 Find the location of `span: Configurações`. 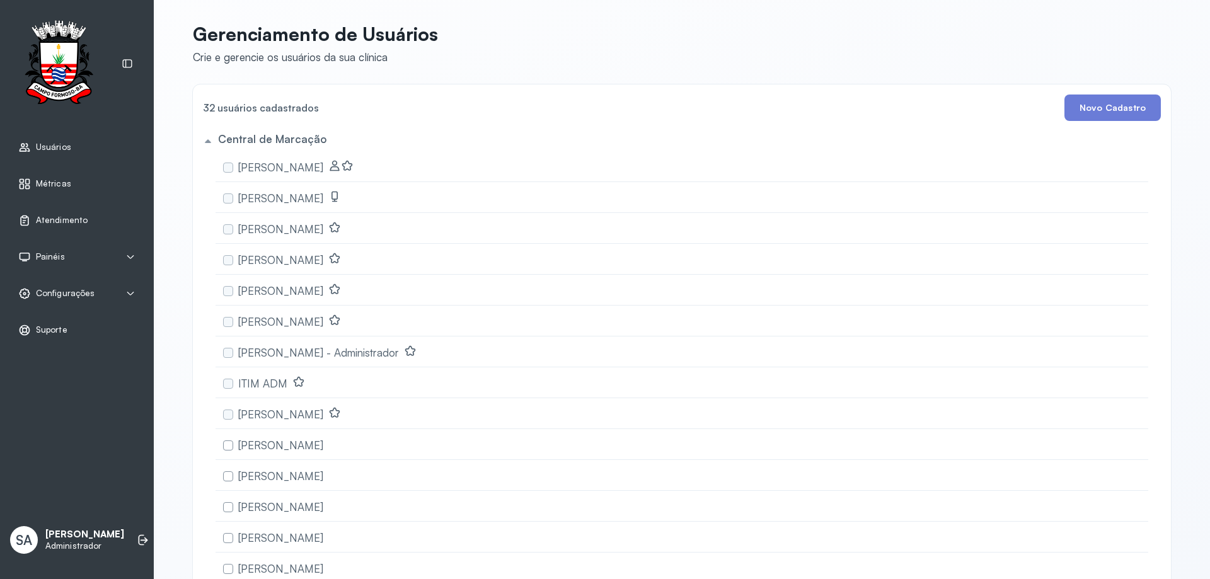

span: Configurações is located at coordinates (65, 293).